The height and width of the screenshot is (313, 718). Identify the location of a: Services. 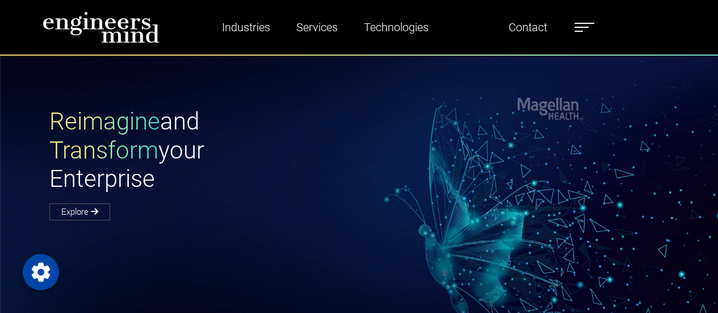
(317, 27).